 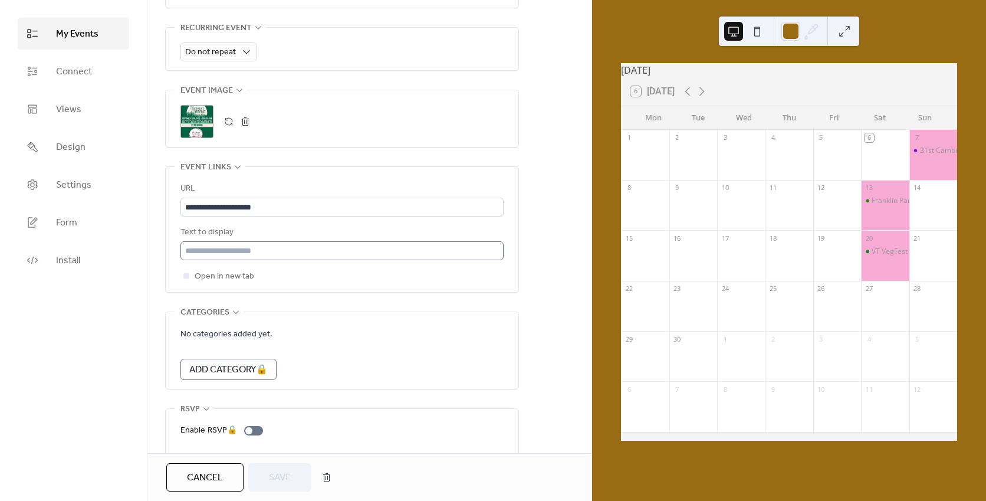 What do you see at coordinates (206, 91) in the screenshot?
I see `span: Event image` at bounding box center [206, 91].